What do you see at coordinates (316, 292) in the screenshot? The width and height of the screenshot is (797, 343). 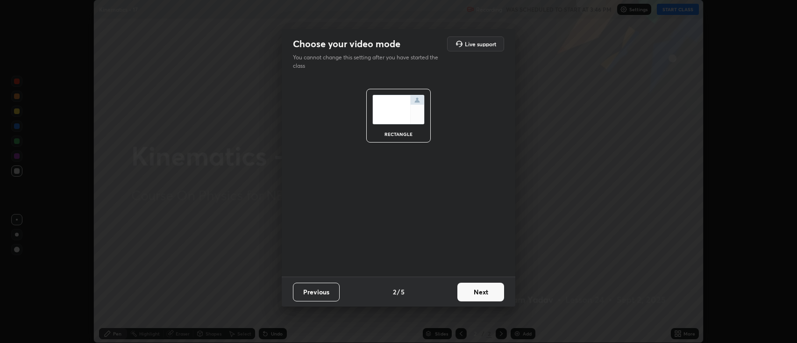 I see `button: Previous` at bounding box center [316, 292].